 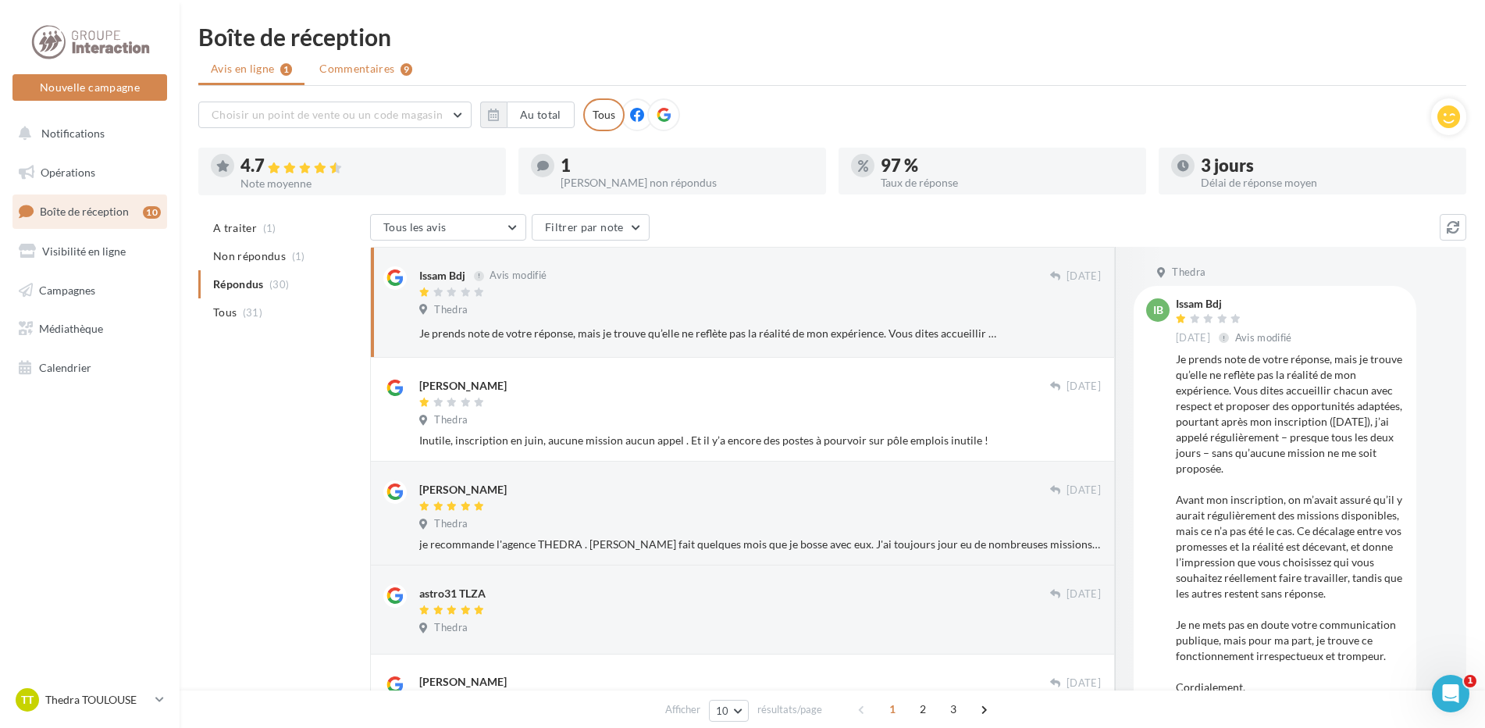 I want to click on span: résultats/page, so click(x=789, y=709).